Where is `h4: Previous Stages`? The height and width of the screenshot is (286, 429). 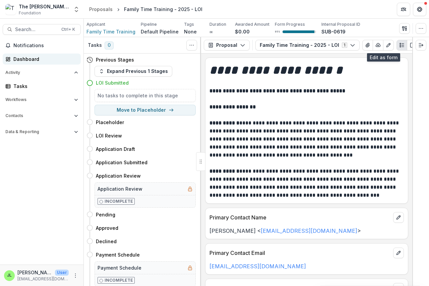 h4: Previous Stages is located at coordinates (115, 60).